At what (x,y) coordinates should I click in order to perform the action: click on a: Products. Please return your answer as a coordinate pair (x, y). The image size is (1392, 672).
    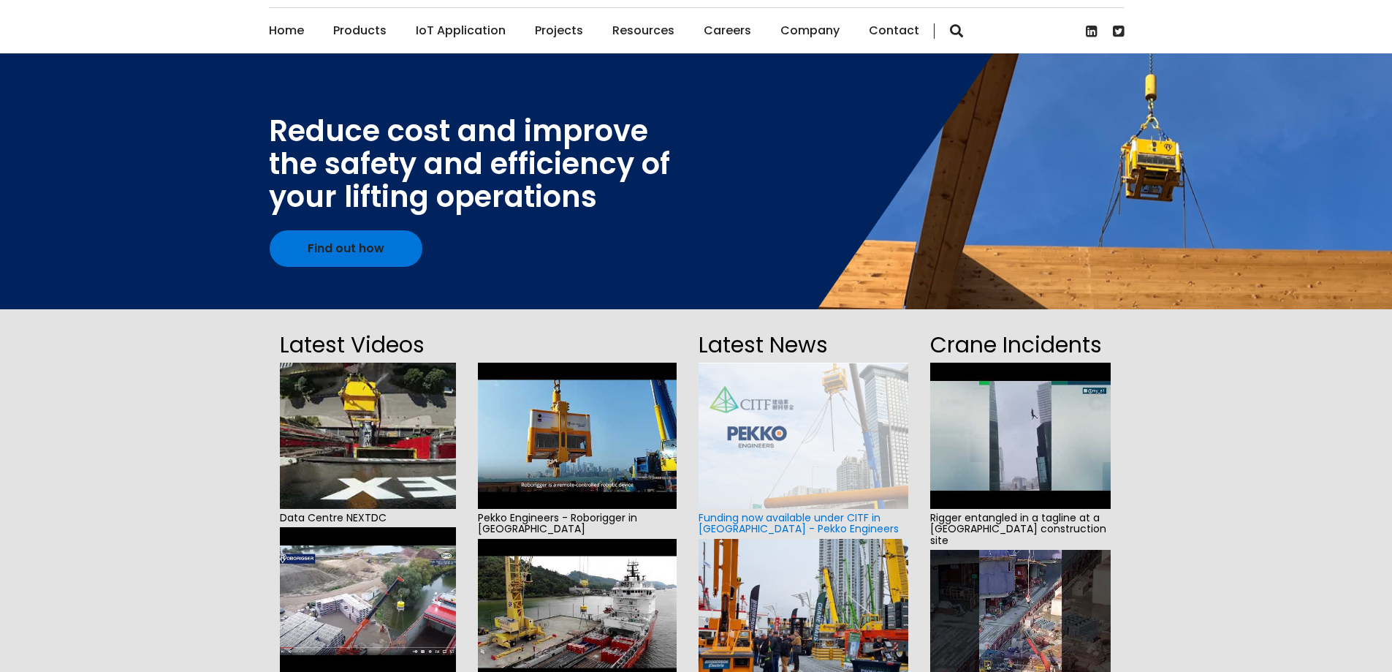
    Looking at the image, I should click on (360, 31).